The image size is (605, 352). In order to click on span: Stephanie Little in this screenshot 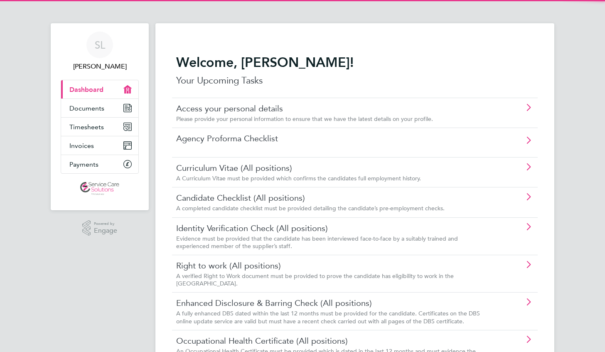, I will do `click(100, 67)`.